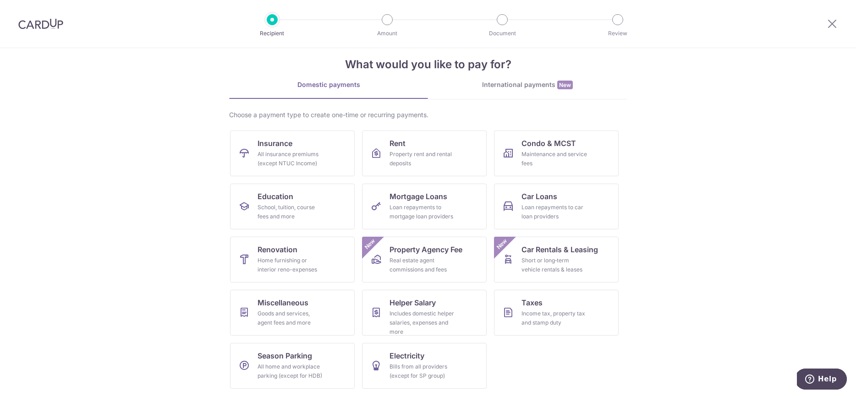 Image resolution: width=856 pixels, height=396 pixels. I want to click on span: Education, so click(275, 197).